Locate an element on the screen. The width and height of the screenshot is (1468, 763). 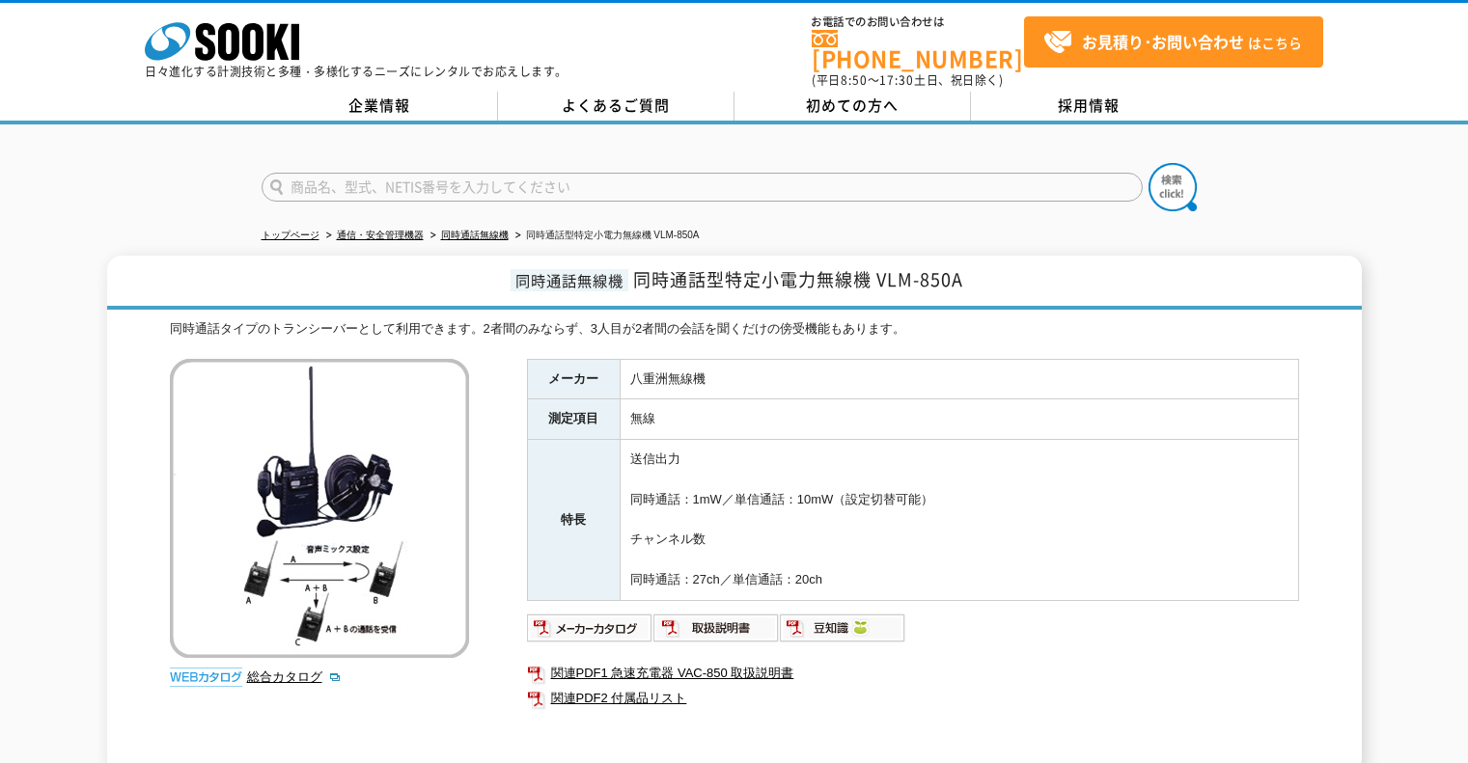
a: メーカーカタログ is located at coordinates (590, 632).